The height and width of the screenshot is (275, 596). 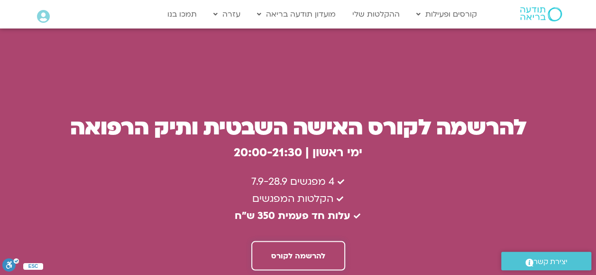 I want to click on h3: להרשמה לקורס האישה השבטית ותיק הרפואה, so click(x=298, y=127).